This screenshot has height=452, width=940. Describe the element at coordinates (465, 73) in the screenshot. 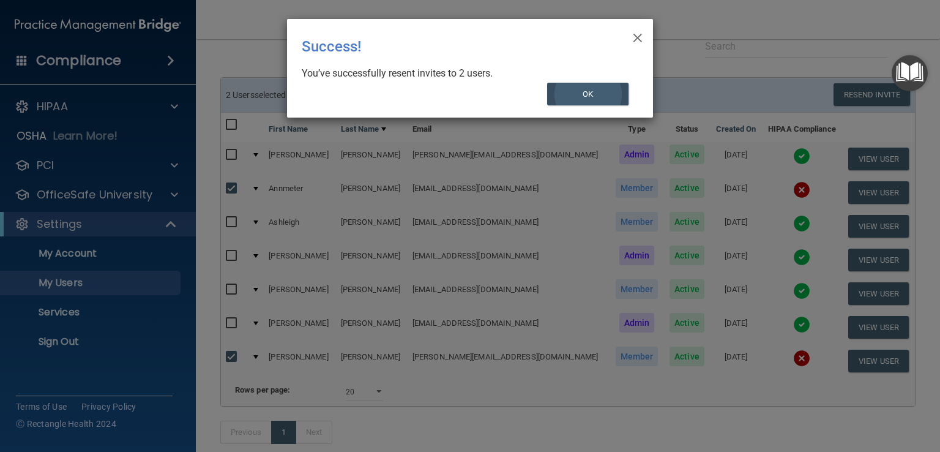

I see `div: You’ve successfully resent invites to 2 users.` at that location.